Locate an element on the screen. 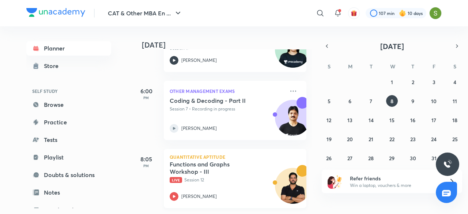 The image size is (468, 214). button: October 15, 2025 is located at coordinates (392, 120).